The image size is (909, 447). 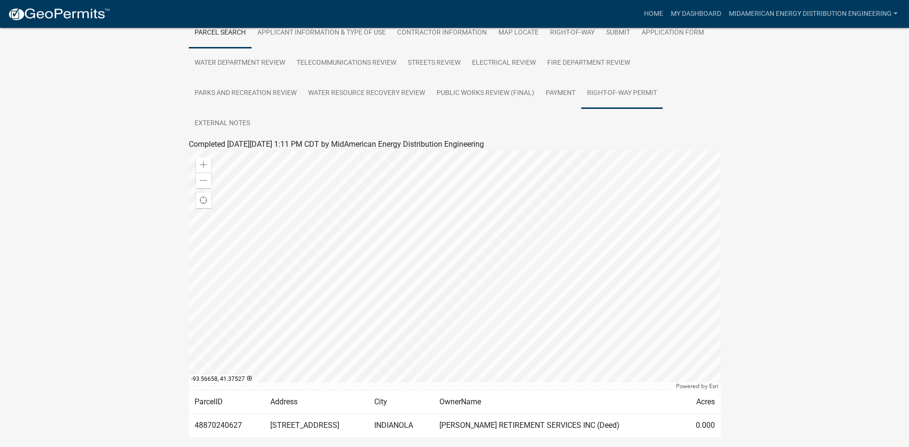 I want to click on td: Address, so click(x=316, y=402).